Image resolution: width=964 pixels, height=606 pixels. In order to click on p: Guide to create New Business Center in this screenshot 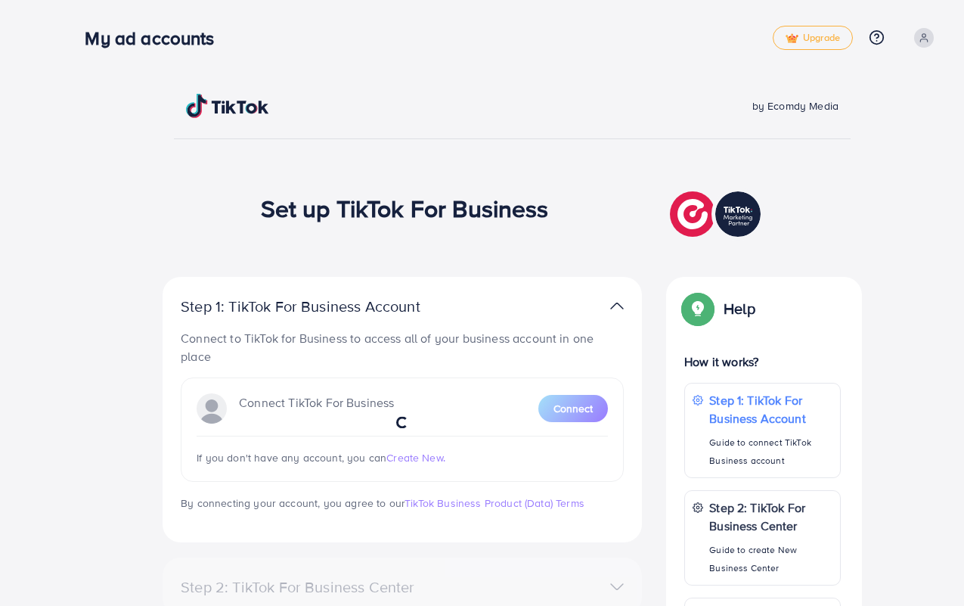, I will do `click(771, 559)`.